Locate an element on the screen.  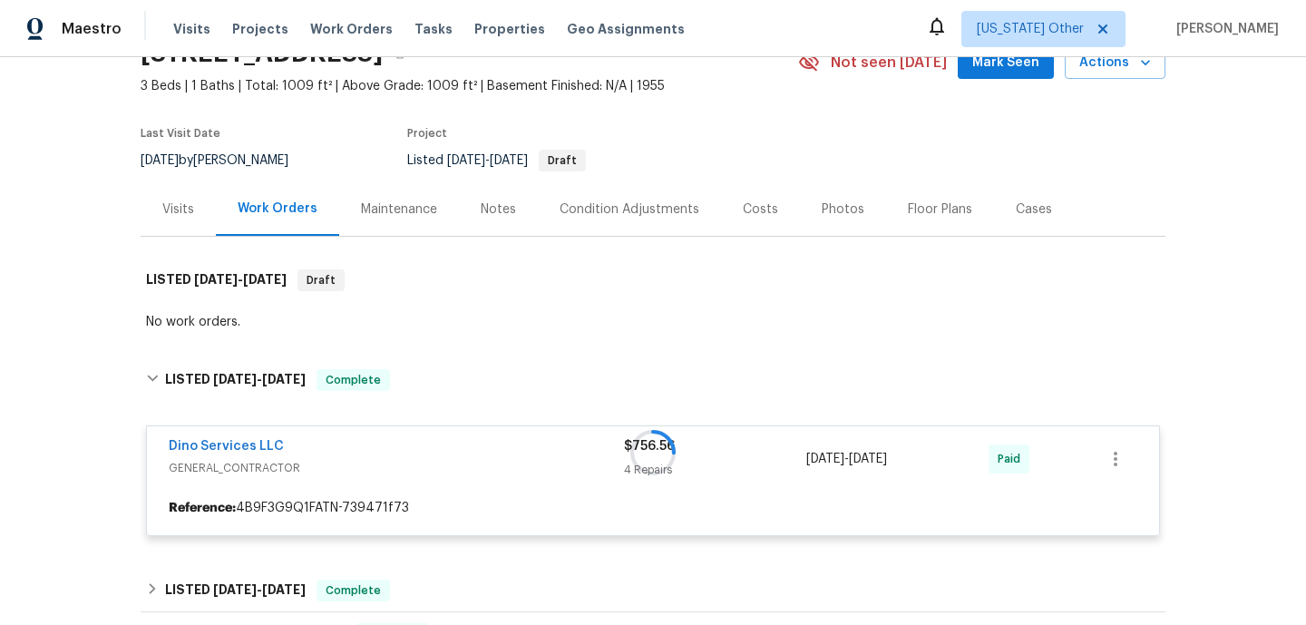
span: 3 Beds | 1 Baths | Total: 1009 ft² | Above Grade: 1009 ft² | Basement Finished: N/A | 1955 is located at coordinates (469, 86).